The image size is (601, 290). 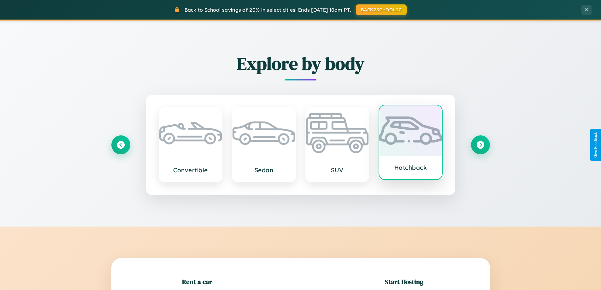 What do you see at coordinates (197, 281) in the screenshot?
I see `h2: Rent a car` at bounding box center [197, 281].